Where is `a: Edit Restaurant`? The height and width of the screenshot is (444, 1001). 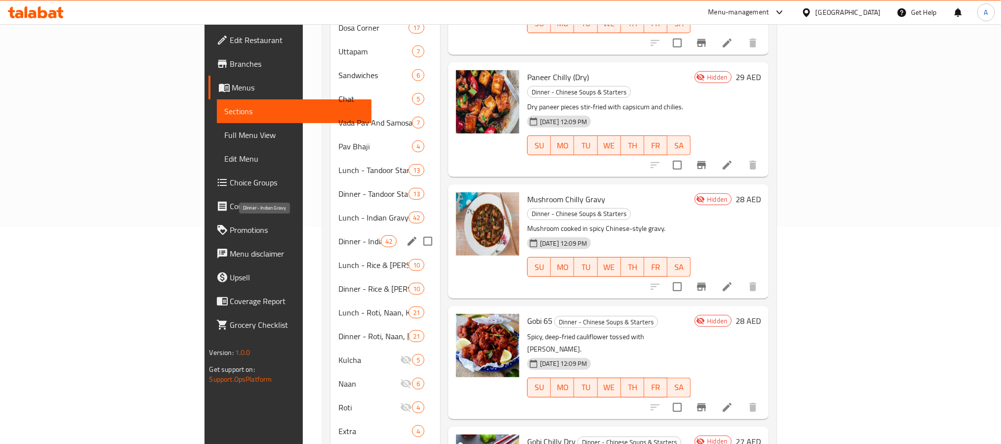 a: Edit Restaurant is located at coordinates (290, 40).